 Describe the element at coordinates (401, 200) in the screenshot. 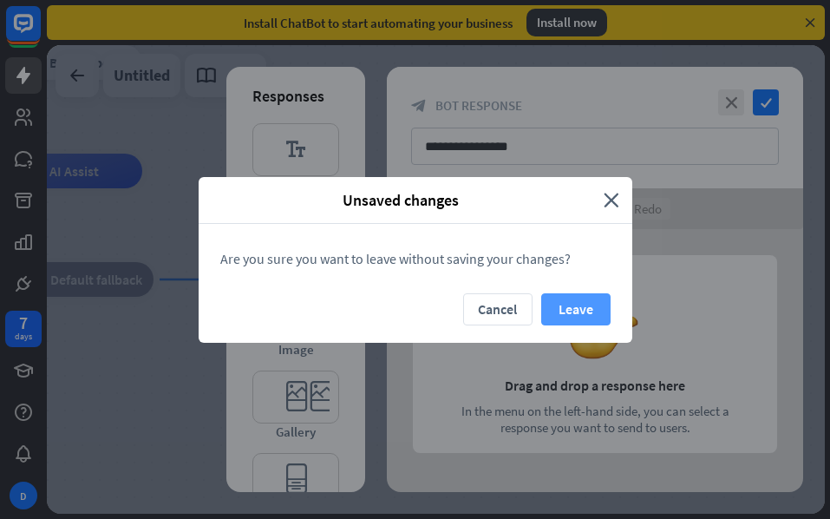

I see `span: Unsaved changes` at that location.